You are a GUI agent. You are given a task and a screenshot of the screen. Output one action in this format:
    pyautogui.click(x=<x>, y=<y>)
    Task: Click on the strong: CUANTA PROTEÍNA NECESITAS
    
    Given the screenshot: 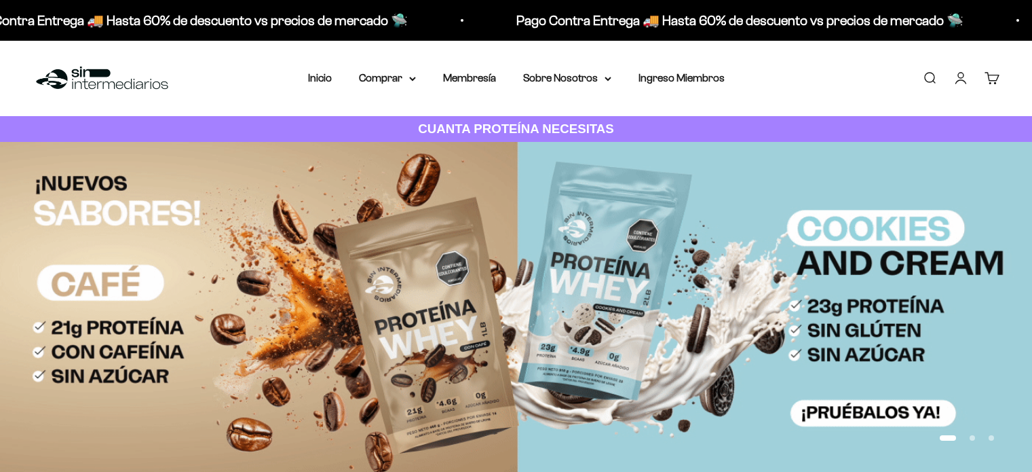 What is the action you would take?
    pyautogui.click(x=516, y=128)
    